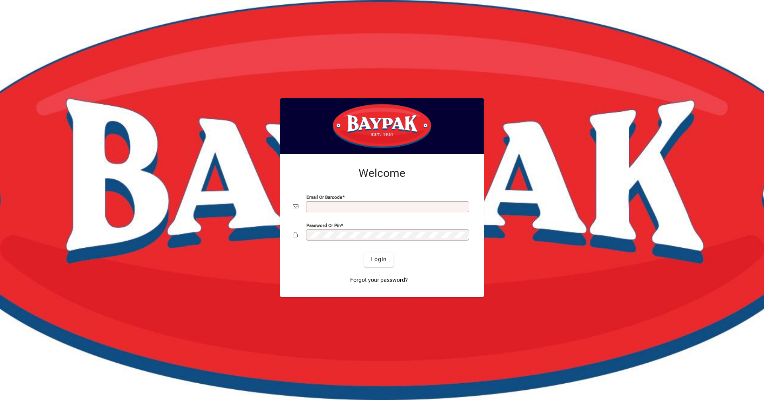 Image resolution: width=764 pixels, height=400 pixels. What do you see at coordinates (378, 259) in the screenshot?
I see `span: Login` at bounding box center [378, 259].